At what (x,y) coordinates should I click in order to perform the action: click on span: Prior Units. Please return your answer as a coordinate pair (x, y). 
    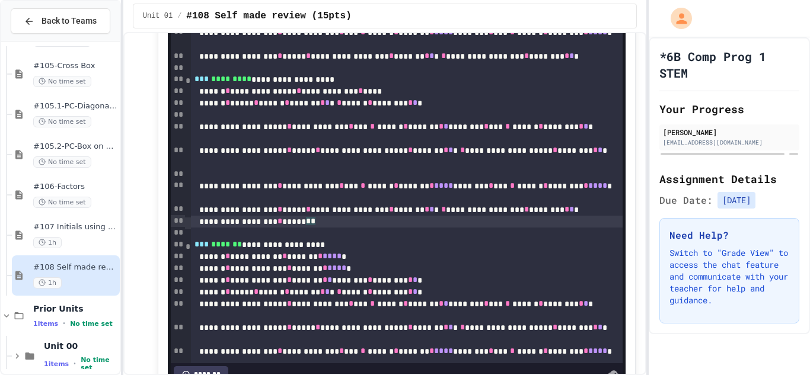
    Looking at the image, I should click on (75, 309).